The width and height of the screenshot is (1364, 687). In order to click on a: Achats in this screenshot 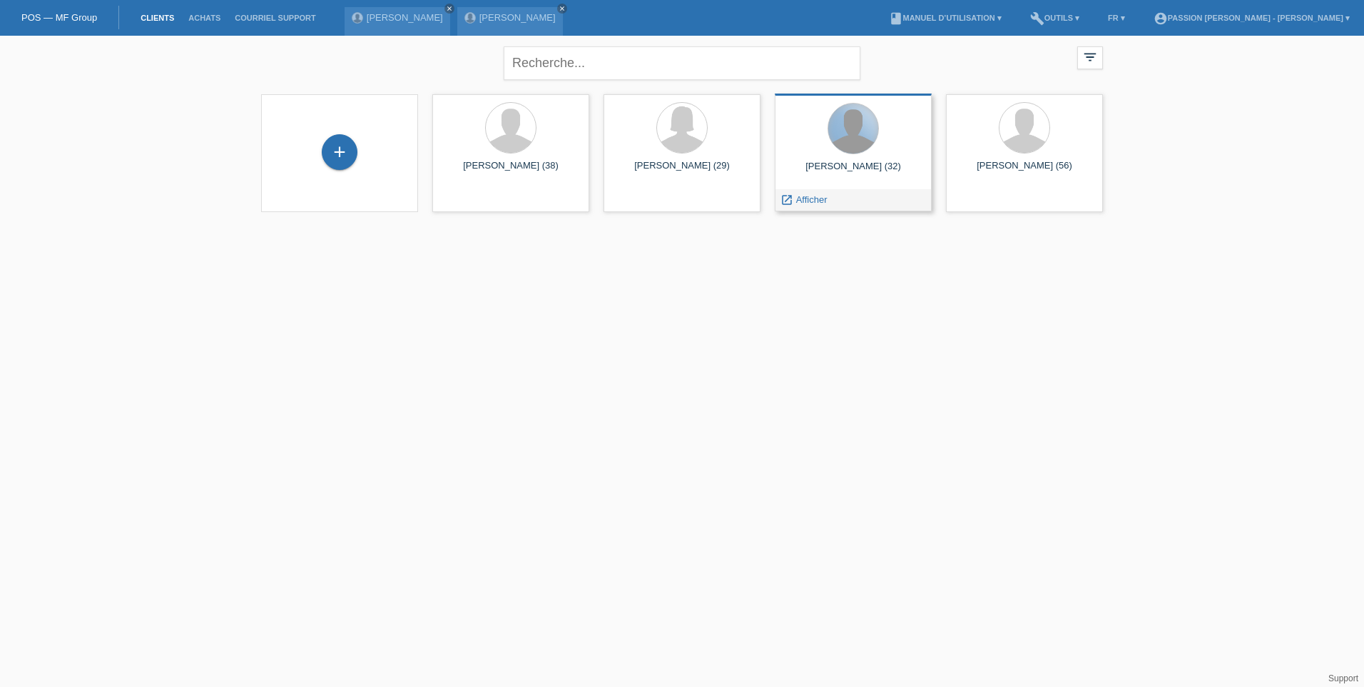, I will do `click(204, 18)`.